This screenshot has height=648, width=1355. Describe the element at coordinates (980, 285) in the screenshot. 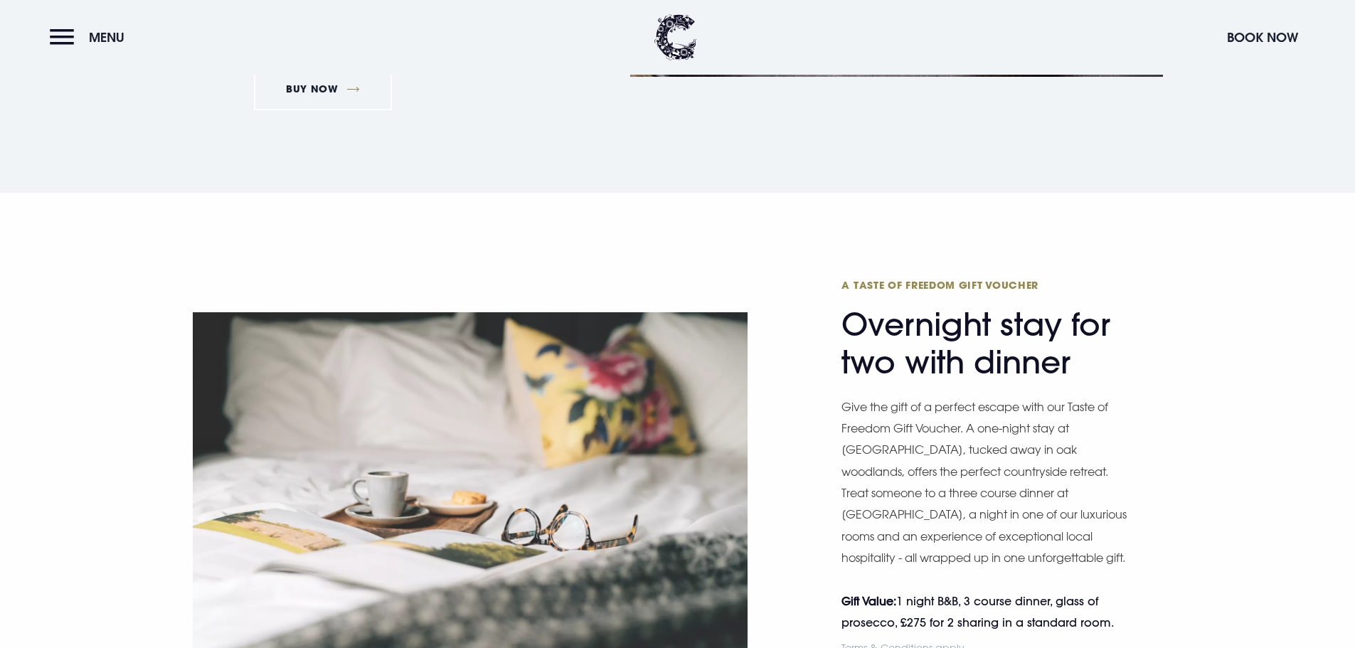

I see `span: A taste of freedom gift voucher` at that location.